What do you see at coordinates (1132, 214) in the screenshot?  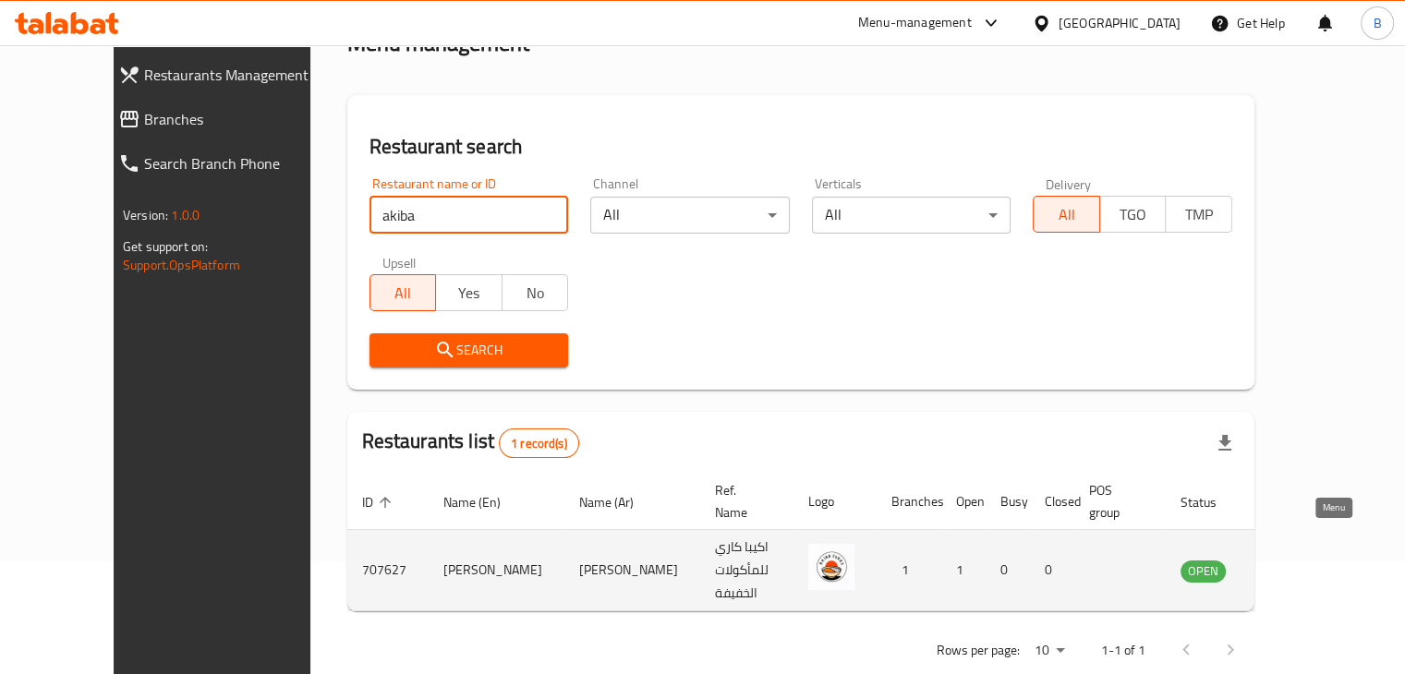 I see `button: TGO` at bounding box center [1132, 214].